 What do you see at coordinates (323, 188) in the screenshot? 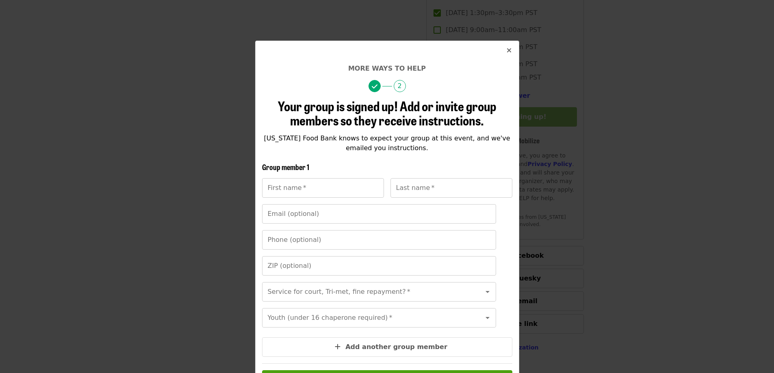
I see `input: First name` at bounding box center [323, 188].